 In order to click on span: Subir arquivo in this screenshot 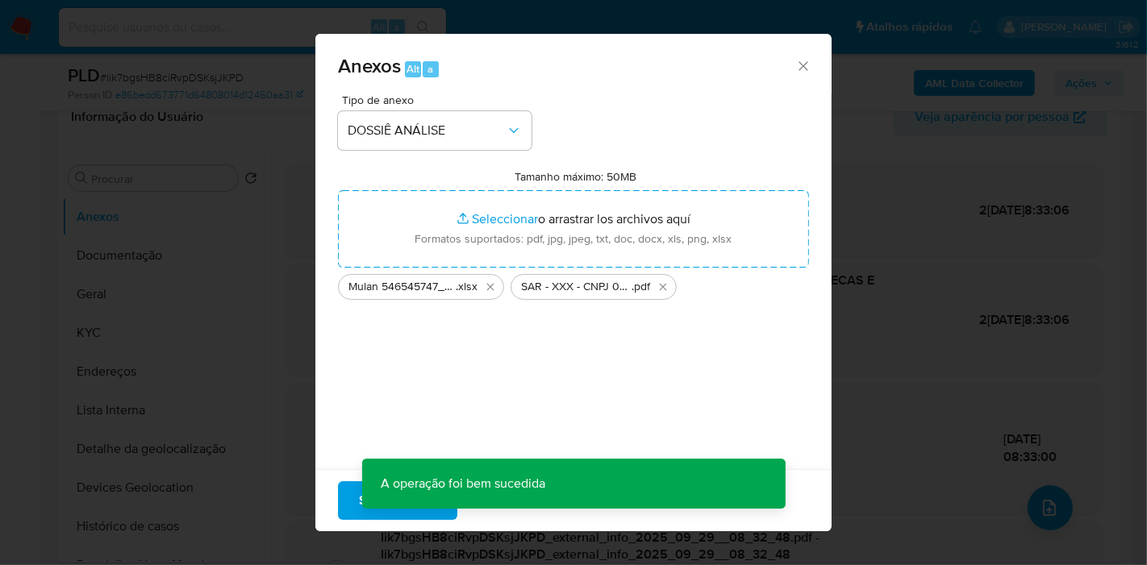, I will do `click(398, 501)`.